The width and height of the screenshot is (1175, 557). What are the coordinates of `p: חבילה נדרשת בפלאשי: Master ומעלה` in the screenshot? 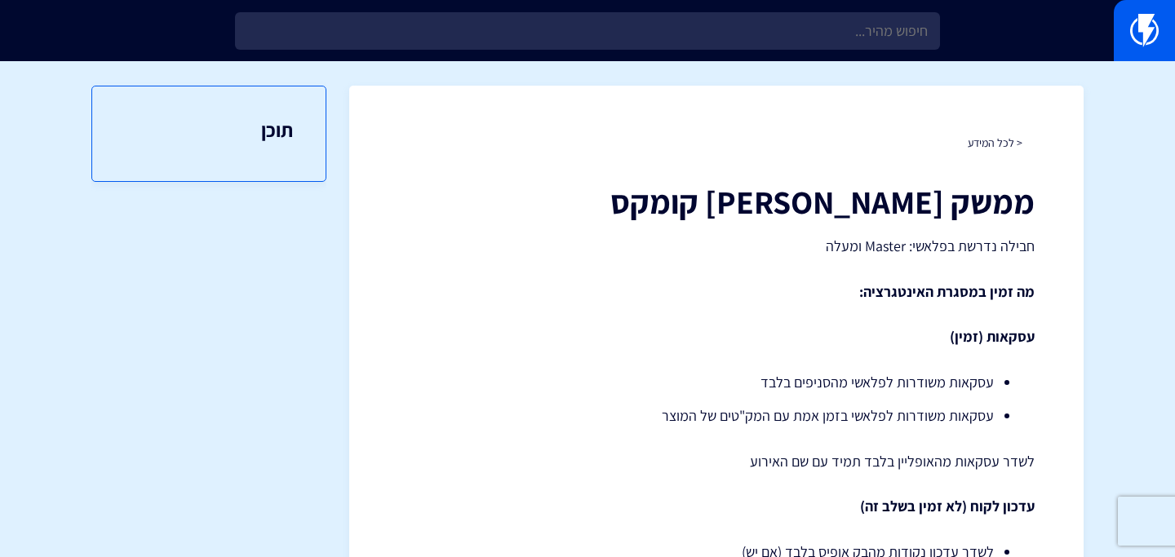 It's located at (716, 246).